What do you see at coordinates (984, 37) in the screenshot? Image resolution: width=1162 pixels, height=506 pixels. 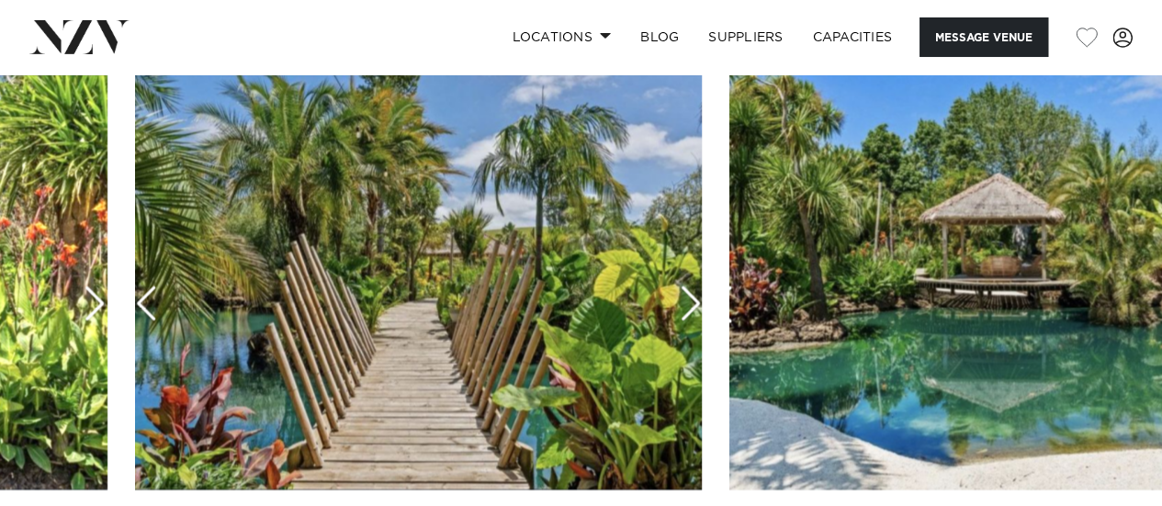 I see `button: Message Venue` at bounding box center [984, 37].